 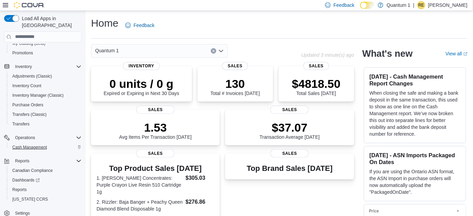 I want to click on span: Inventory Count, so click(x=27, y=86).